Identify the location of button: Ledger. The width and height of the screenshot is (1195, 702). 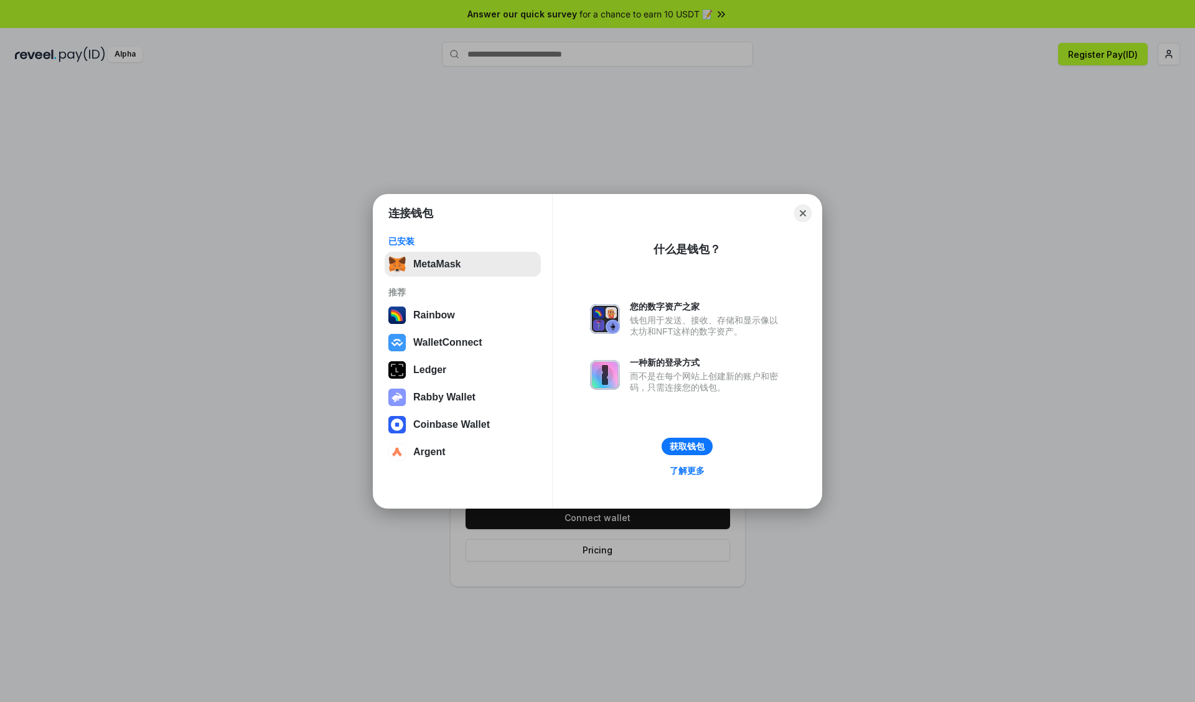
(462, 370).